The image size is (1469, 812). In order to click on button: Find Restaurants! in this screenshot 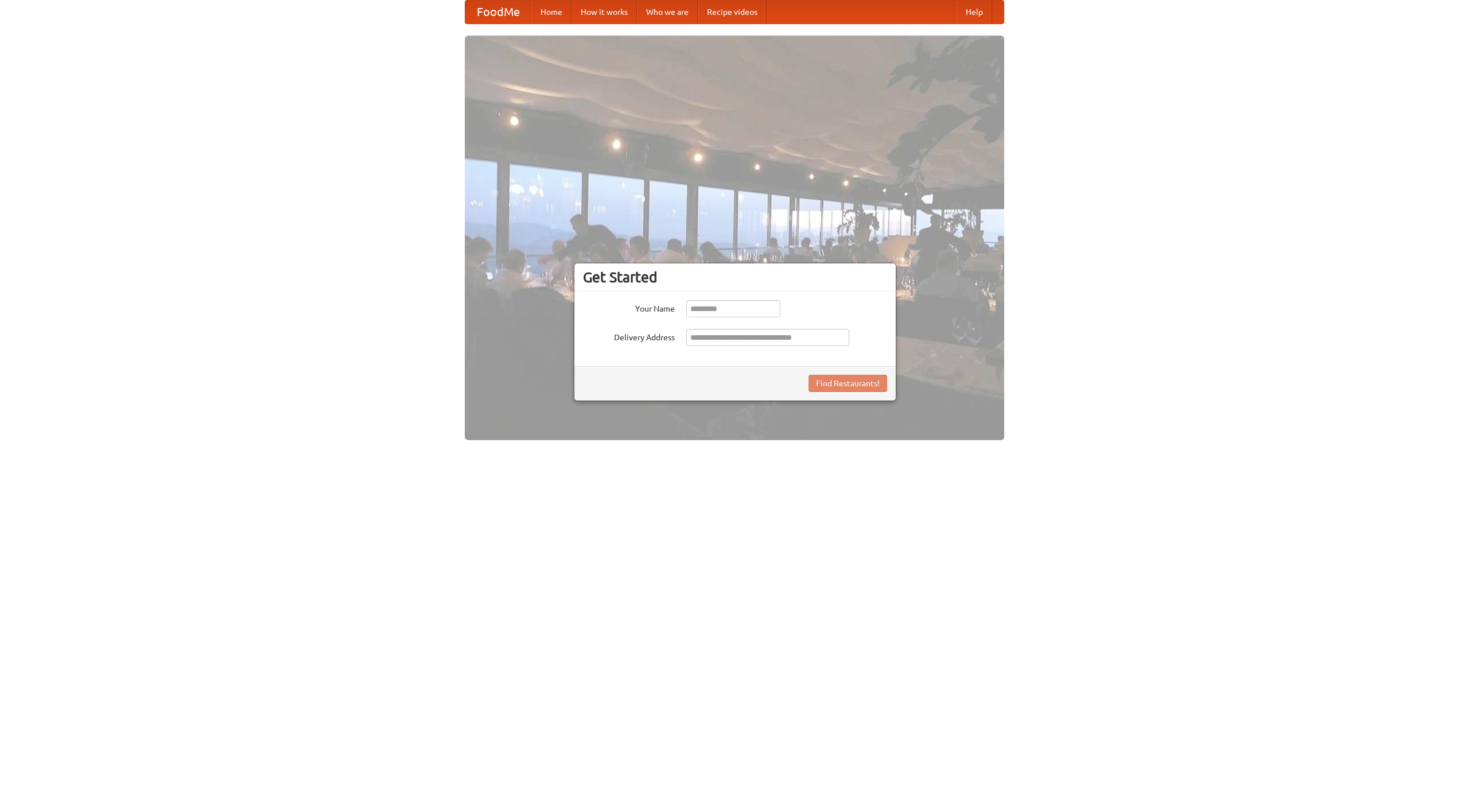, I will do `click(847, 383)`.